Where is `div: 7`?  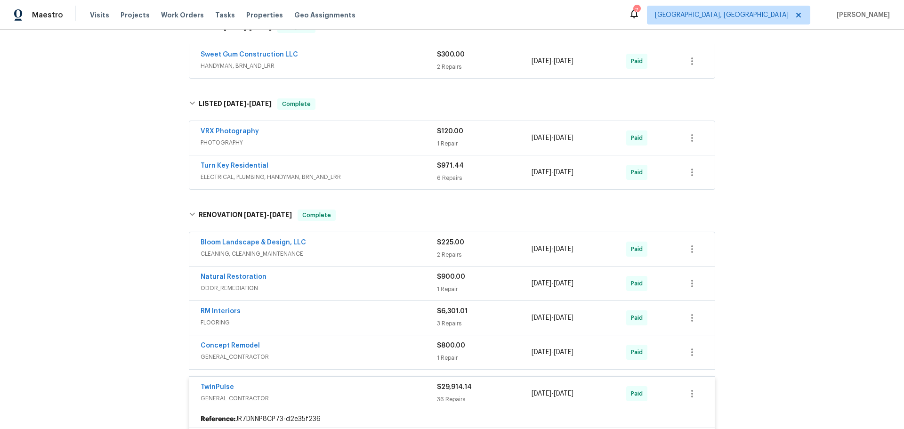
div: 7 is located at coordinates (636, 10).